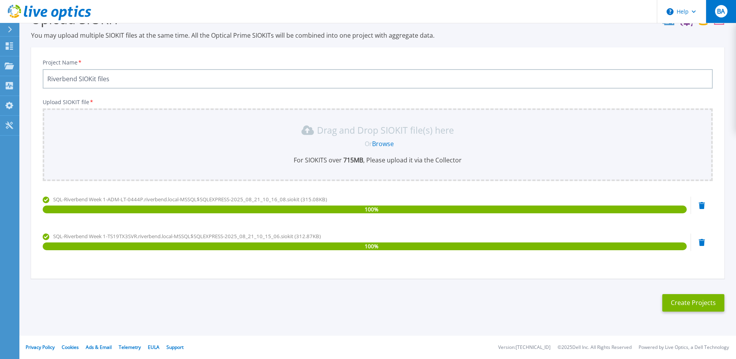 This screenshot has height=359, width=736. What do you see at coordinates (190, 199) in the screenshot?
I see `span: SQL-Riverbend Week 1-ADM-LT-0444P.riverbend.local-MSSQL$SQLEXPRESS-2025_08_21_10_16_08.siokit (31...` at bounding box center [190, 199].